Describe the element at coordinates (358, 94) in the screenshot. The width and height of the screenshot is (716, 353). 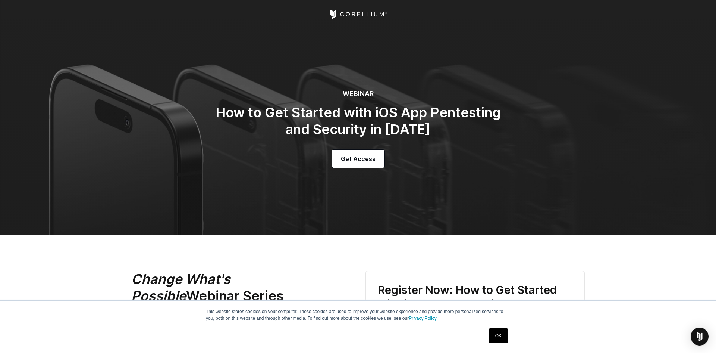
I see `h6: WEBINAR` at that location.